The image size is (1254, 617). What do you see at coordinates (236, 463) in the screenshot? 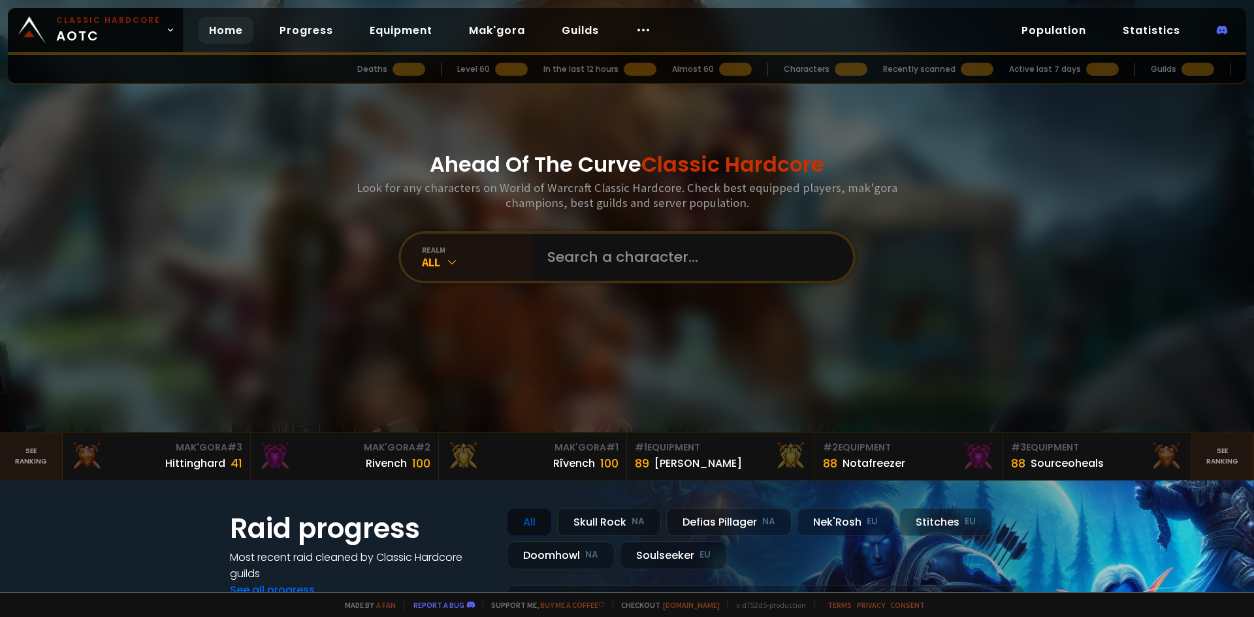
I see `div: 41` at bounding box center [236, 463].